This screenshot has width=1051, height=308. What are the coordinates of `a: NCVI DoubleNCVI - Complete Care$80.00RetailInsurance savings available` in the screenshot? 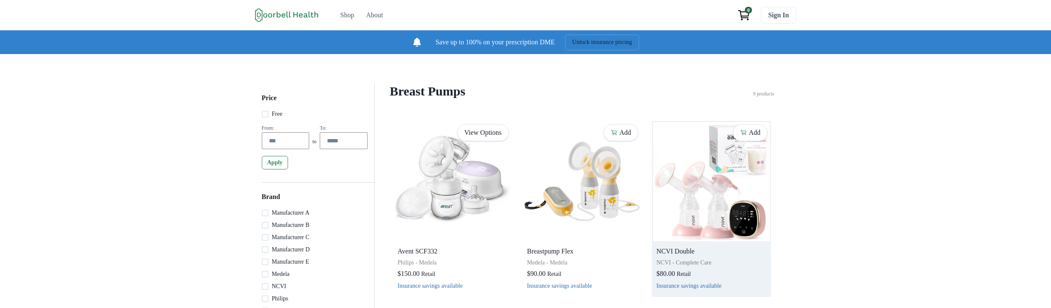 It's located at (711, 209).